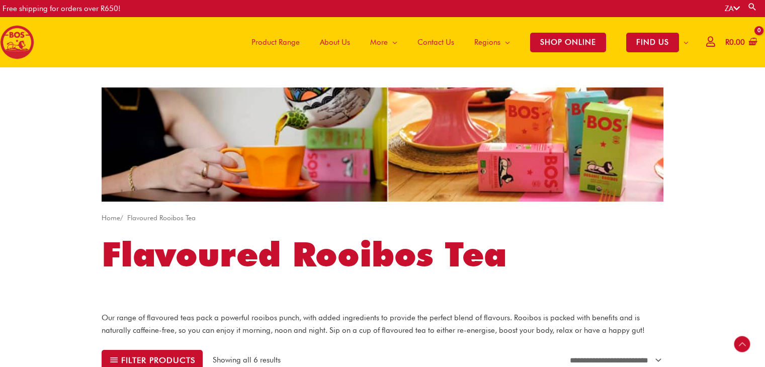 This screenshot has width=765, height=367. I want to click on a: Contact Us, so click(436, 42).